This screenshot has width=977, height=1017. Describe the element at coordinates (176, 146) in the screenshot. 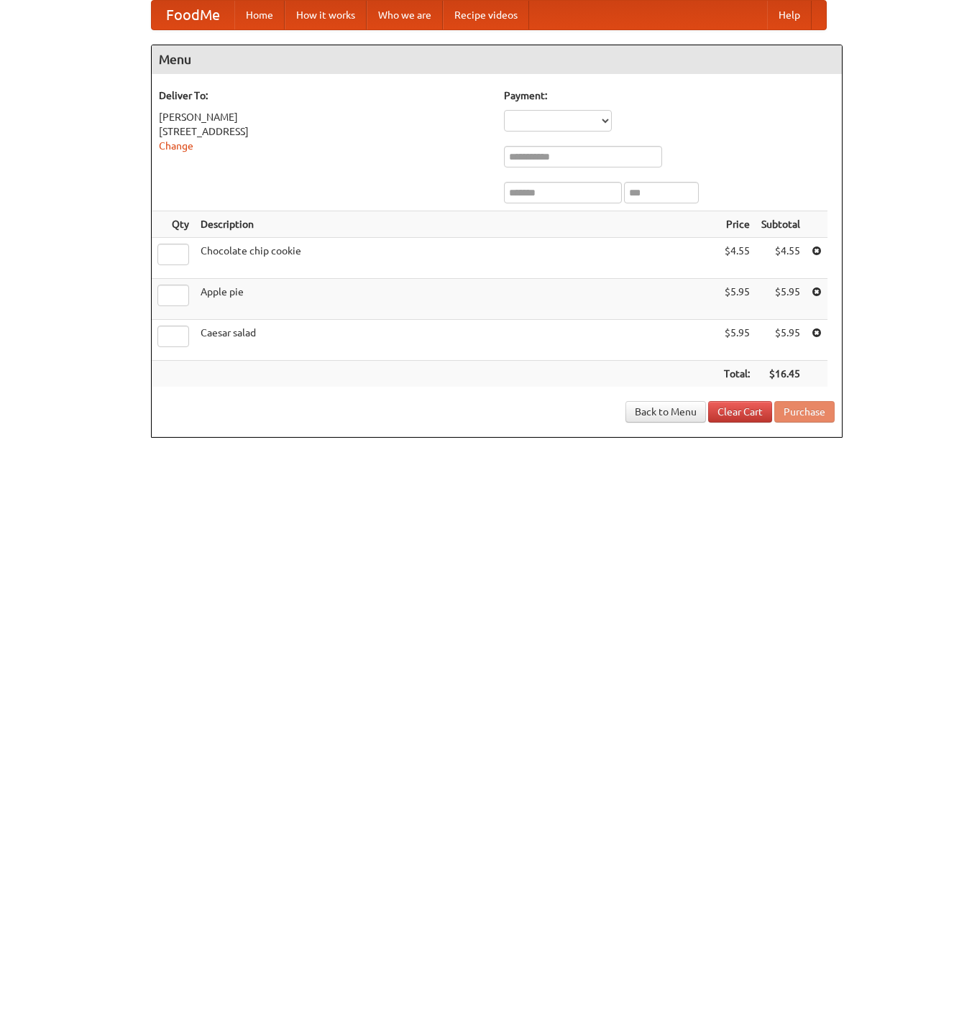

I see `a: Change` at that location.